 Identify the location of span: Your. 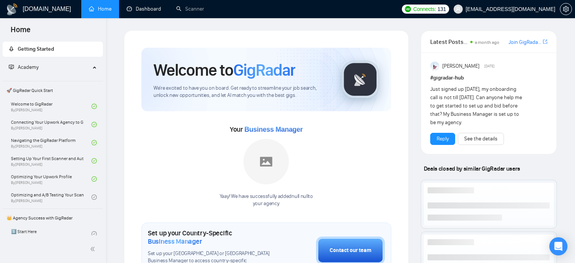
(266, 129).